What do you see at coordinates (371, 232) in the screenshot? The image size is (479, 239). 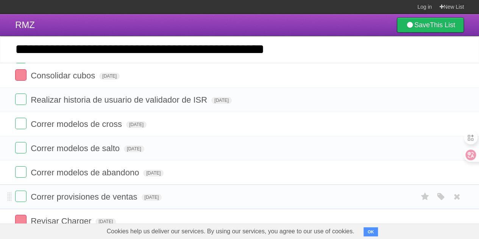 I see `button: OK` at bounding box center [371, 232].